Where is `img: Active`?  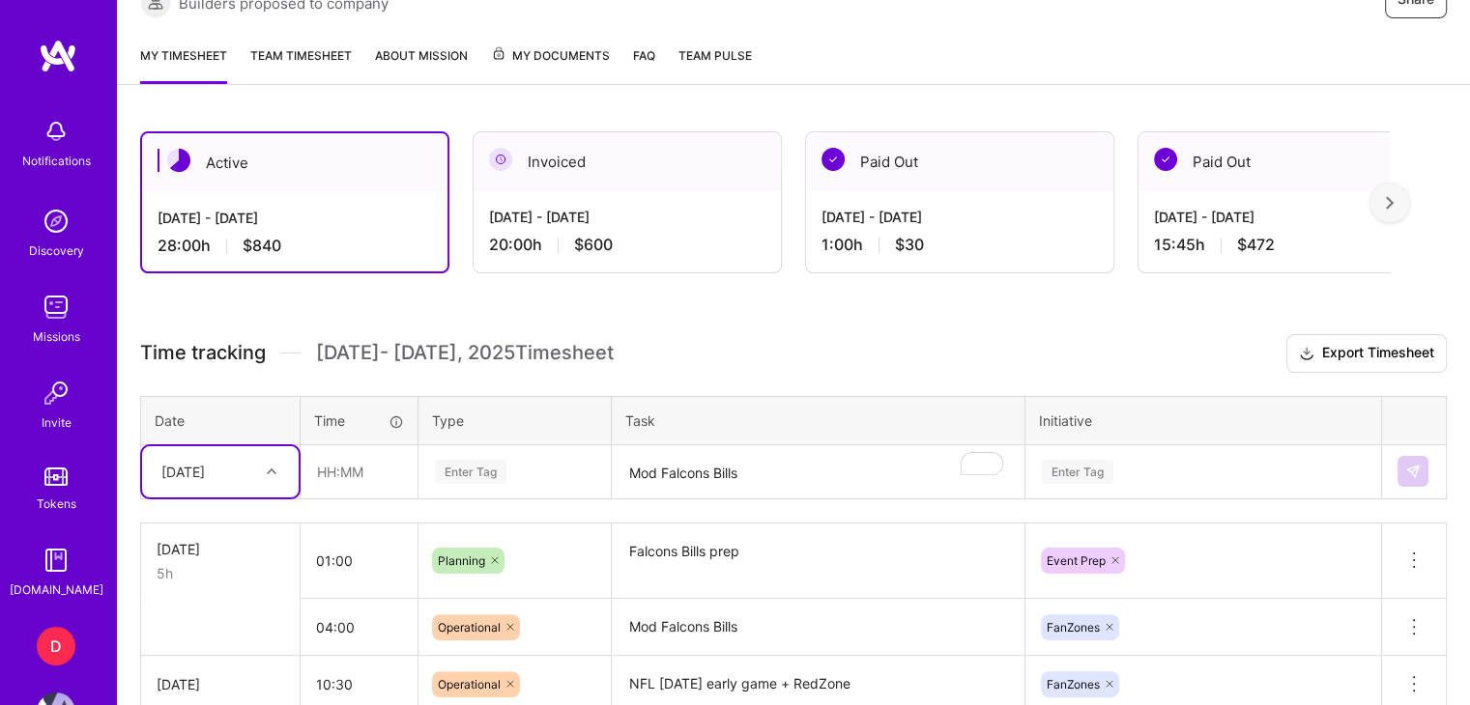
img: Active is located at coordinates (179, 160).